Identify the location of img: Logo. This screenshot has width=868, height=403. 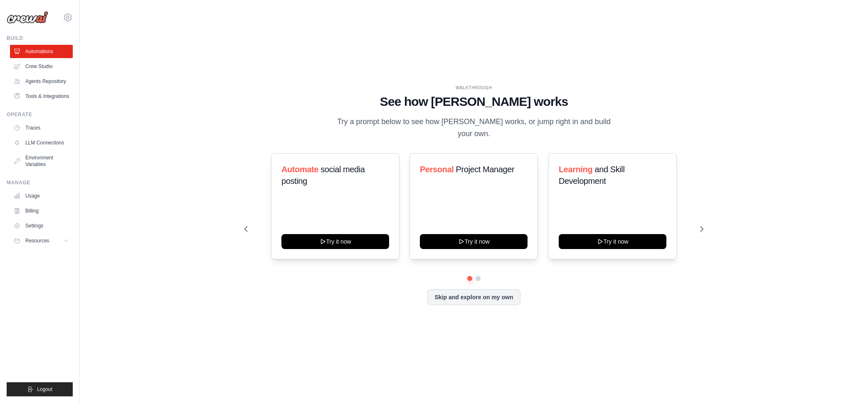
(27, 17).